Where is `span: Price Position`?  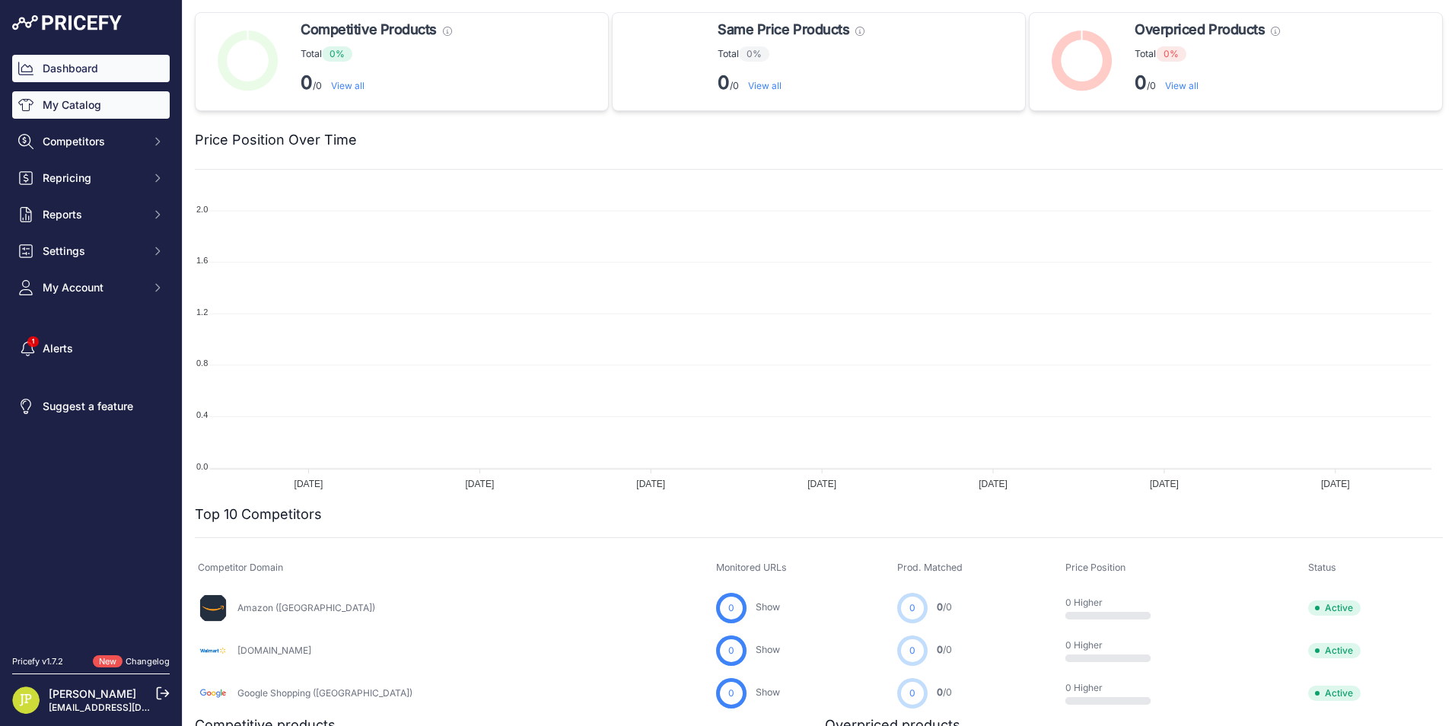 span: Price Position is located at coordinates (1095, 567).